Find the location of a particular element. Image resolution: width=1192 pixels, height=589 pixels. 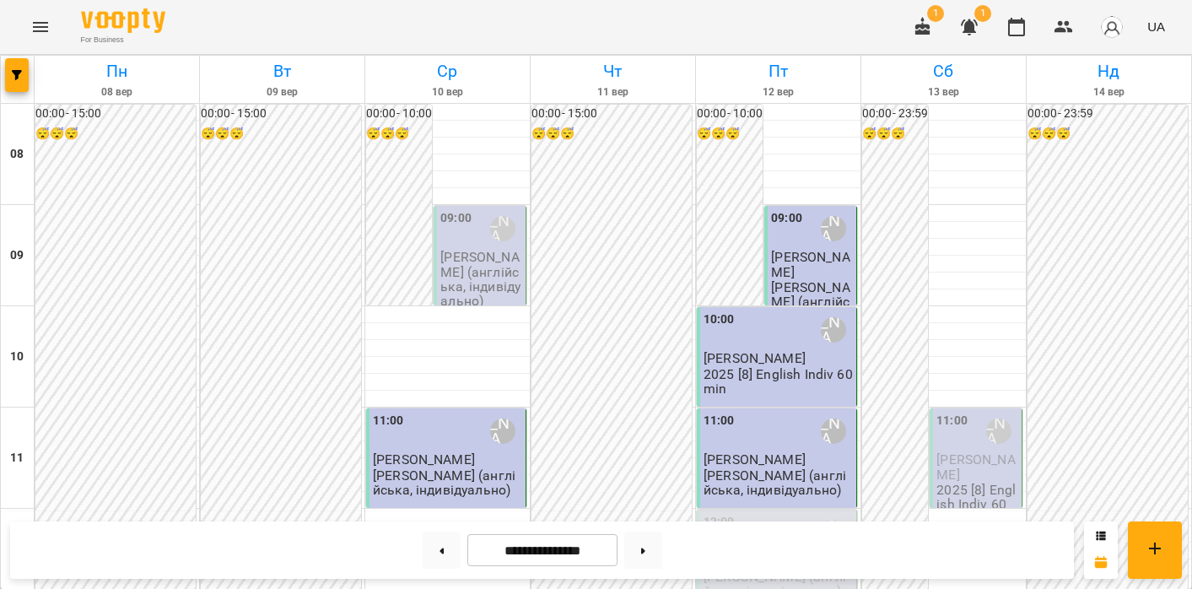

h6: 09 вер is located at coordinates (282, 92).